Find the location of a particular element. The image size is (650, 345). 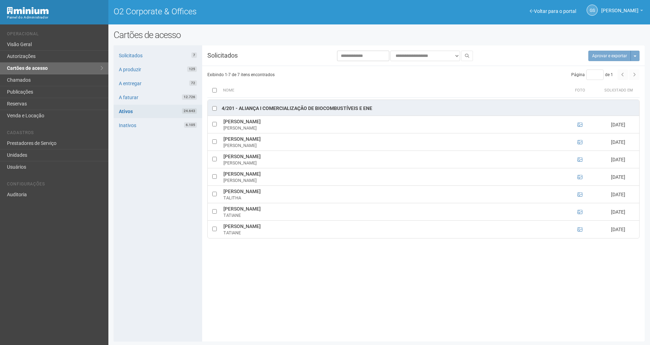

li: Operacional is located at coordinates (55, 35).